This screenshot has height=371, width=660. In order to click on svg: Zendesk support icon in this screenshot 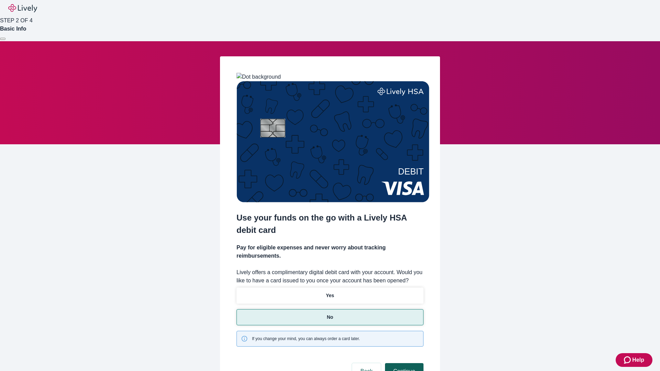, I will do `click(628, 360)`.